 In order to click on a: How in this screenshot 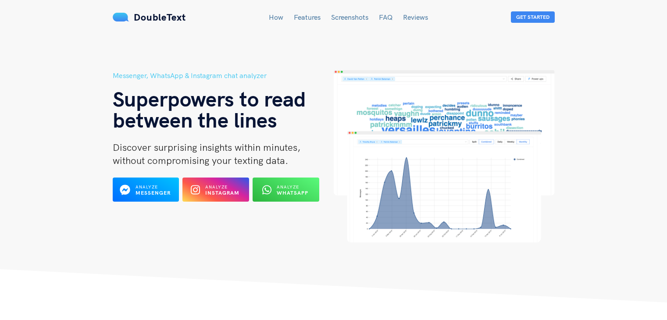, I will do `click(276, 17)`.